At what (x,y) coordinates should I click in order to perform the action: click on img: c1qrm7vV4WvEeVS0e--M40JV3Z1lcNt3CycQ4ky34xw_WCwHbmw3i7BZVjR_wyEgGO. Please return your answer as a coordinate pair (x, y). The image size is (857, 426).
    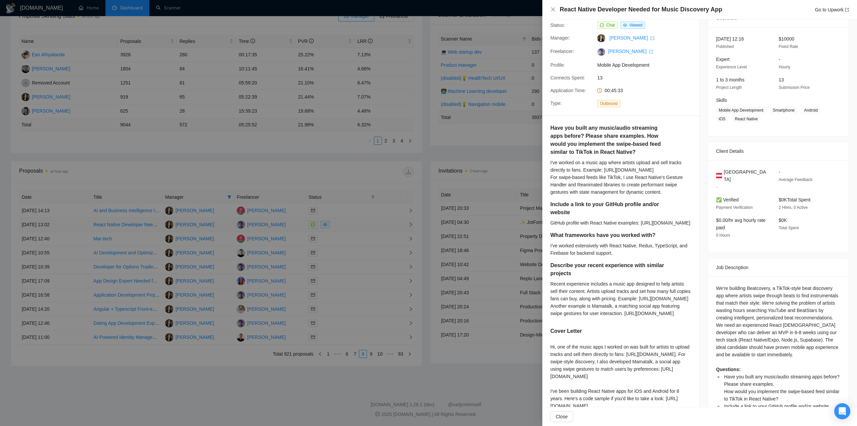
    Looking at the image, I should click on (601, 52).